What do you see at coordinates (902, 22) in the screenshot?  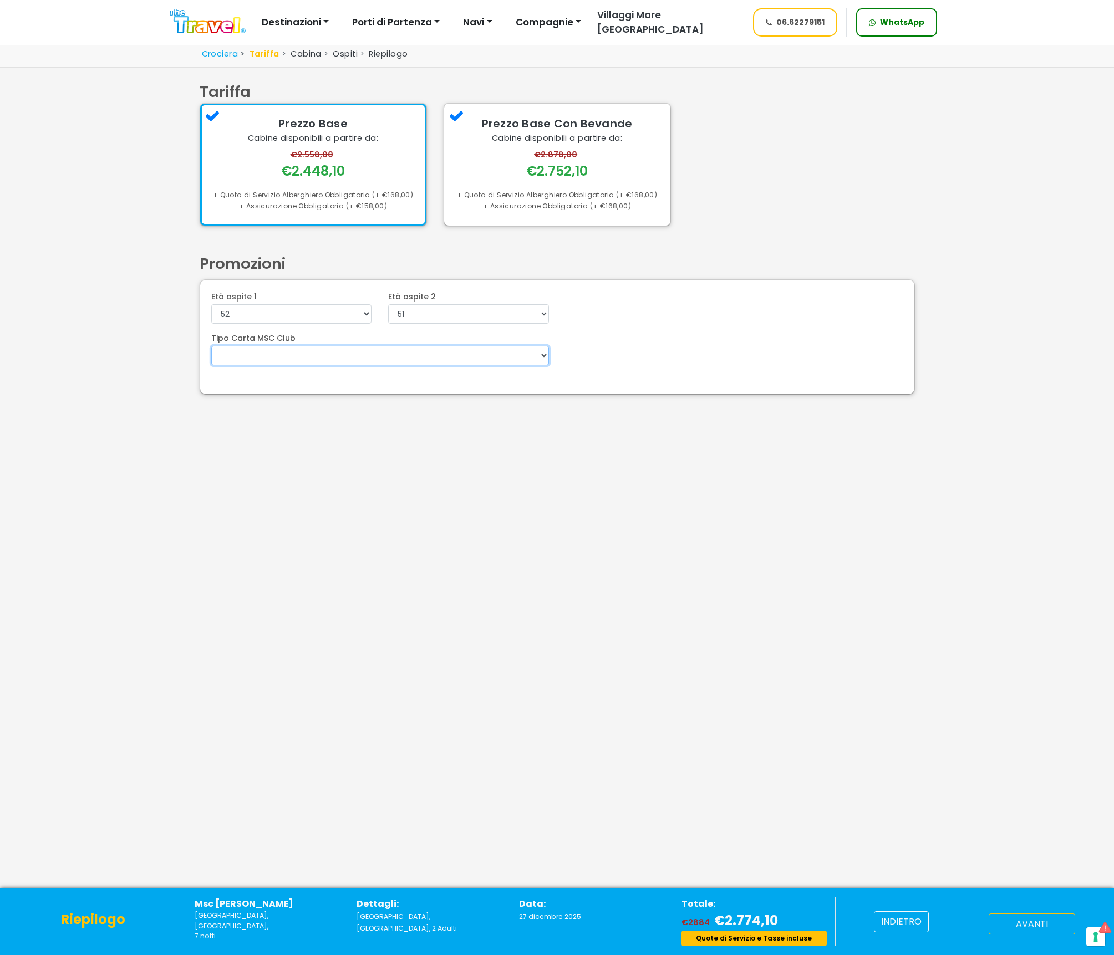 I see `span: WhatsApp` at bounding box center [902, 22].